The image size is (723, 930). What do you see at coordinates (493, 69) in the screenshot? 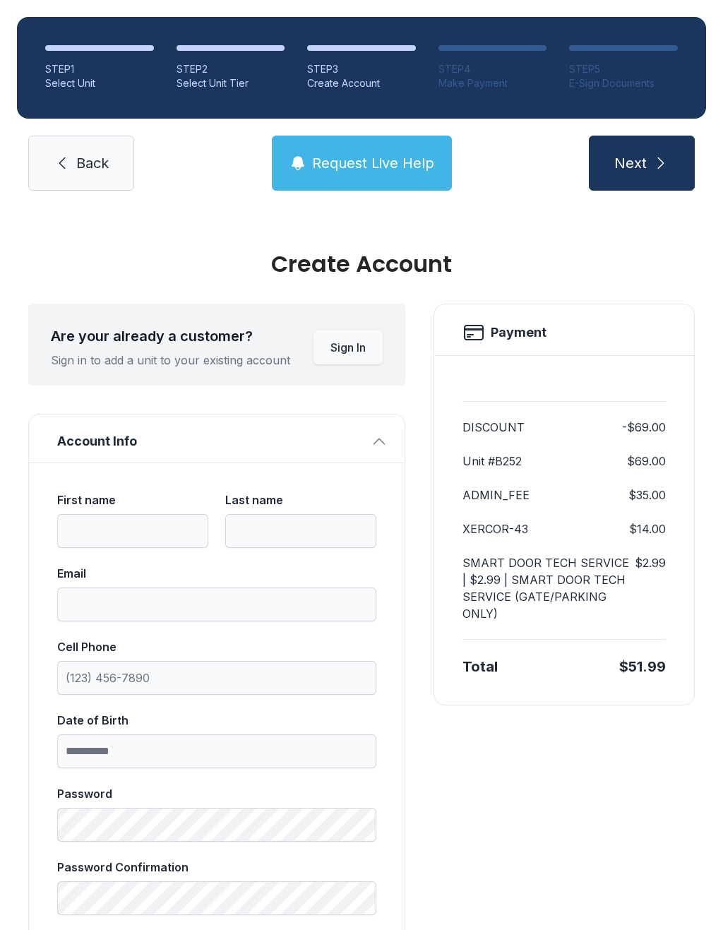
I see `div: STEP 4` at bounding box center [493, 69].